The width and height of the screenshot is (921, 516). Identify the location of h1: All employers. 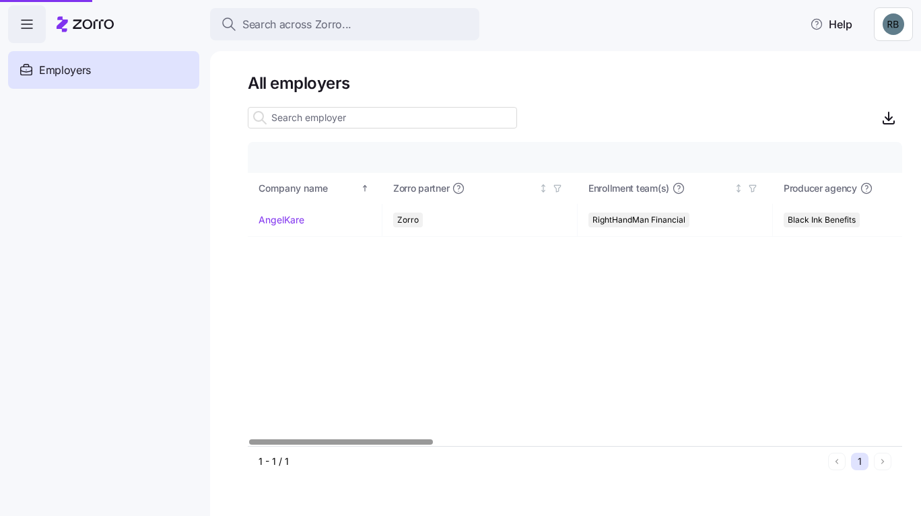
(575, 83).